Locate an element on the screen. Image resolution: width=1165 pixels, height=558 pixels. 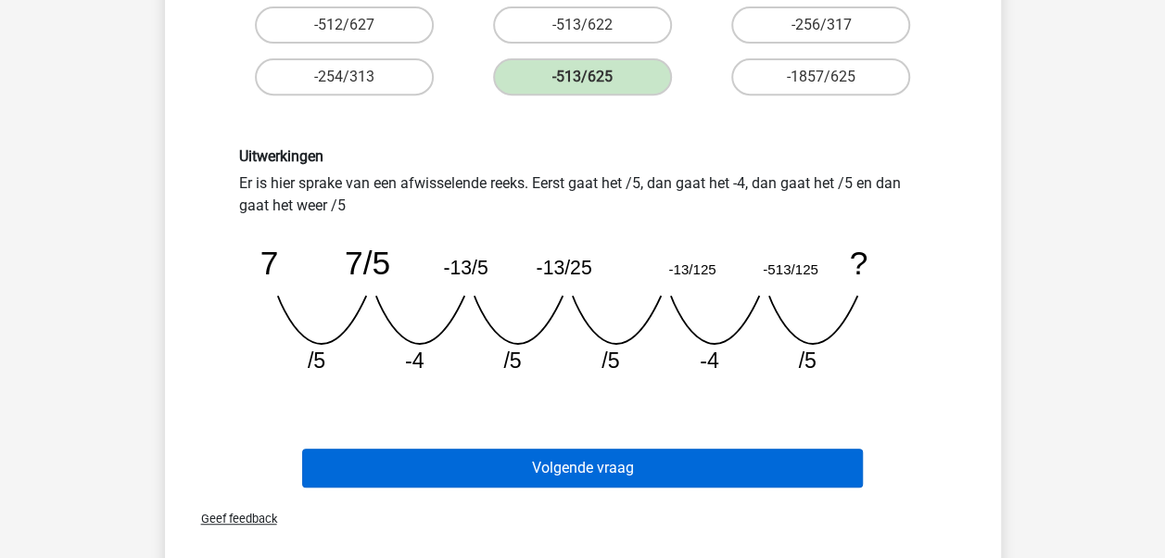
label: -512/627 is located at coordinates (344, 25).